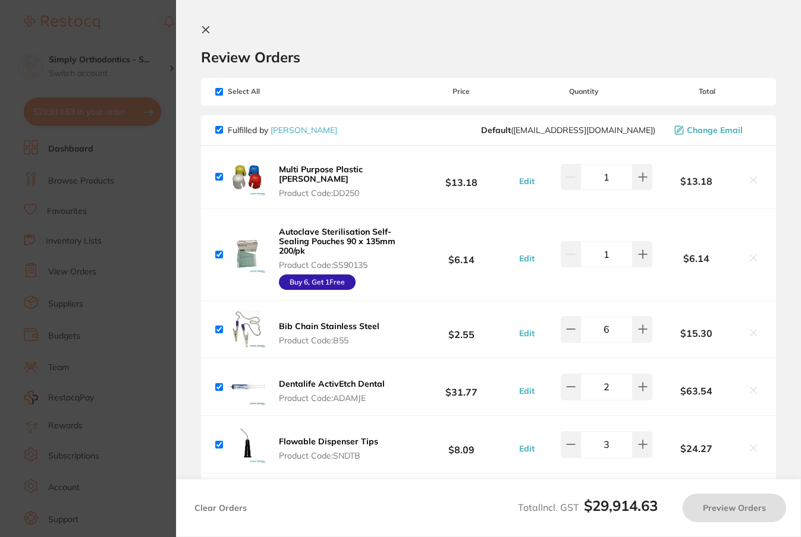  I want to click on b: Dentalife ActivEtch Dental, so click(332, 384).